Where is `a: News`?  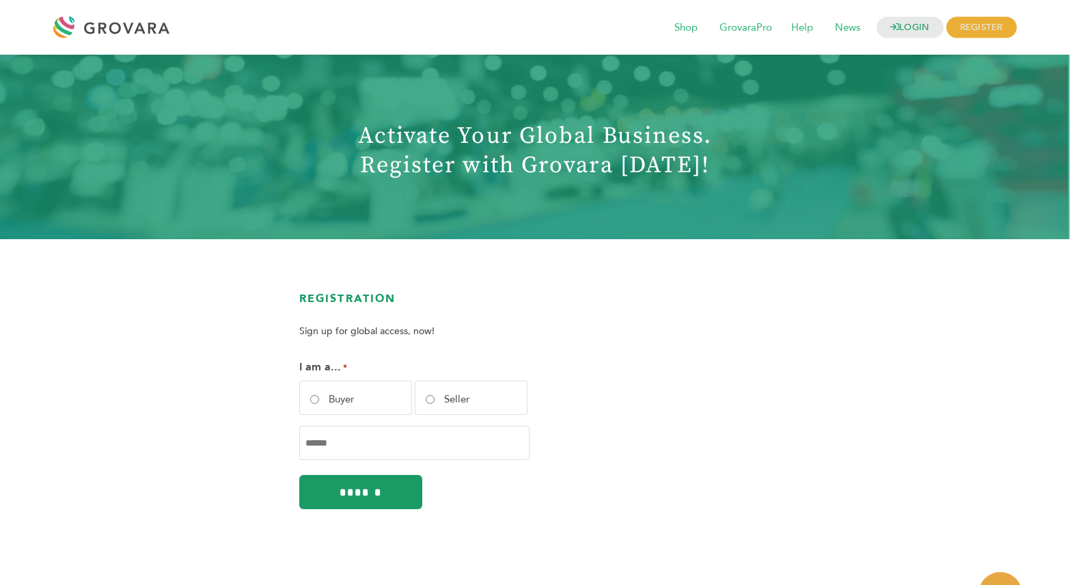 a: News is located at coordinates (847, 28).